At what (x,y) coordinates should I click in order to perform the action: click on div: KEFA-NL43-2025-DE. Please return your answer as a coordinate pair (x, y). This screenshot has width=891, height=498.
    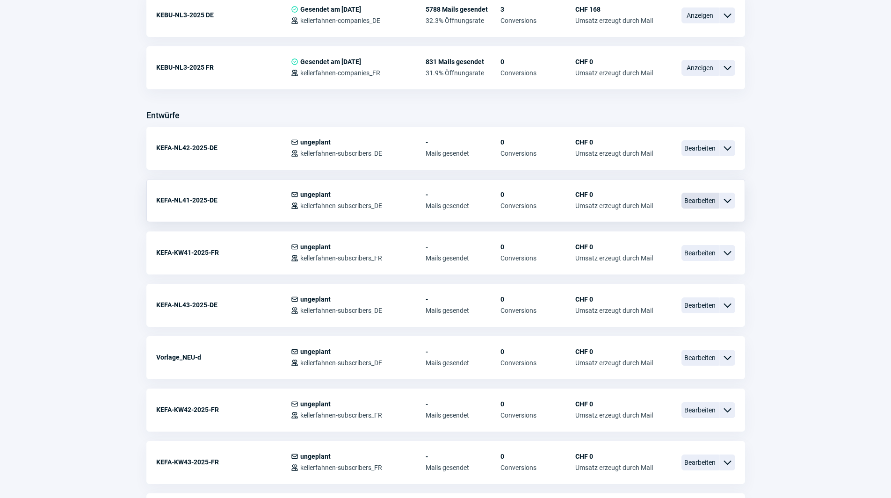
    Looking at the image, I should click on (224, 305).